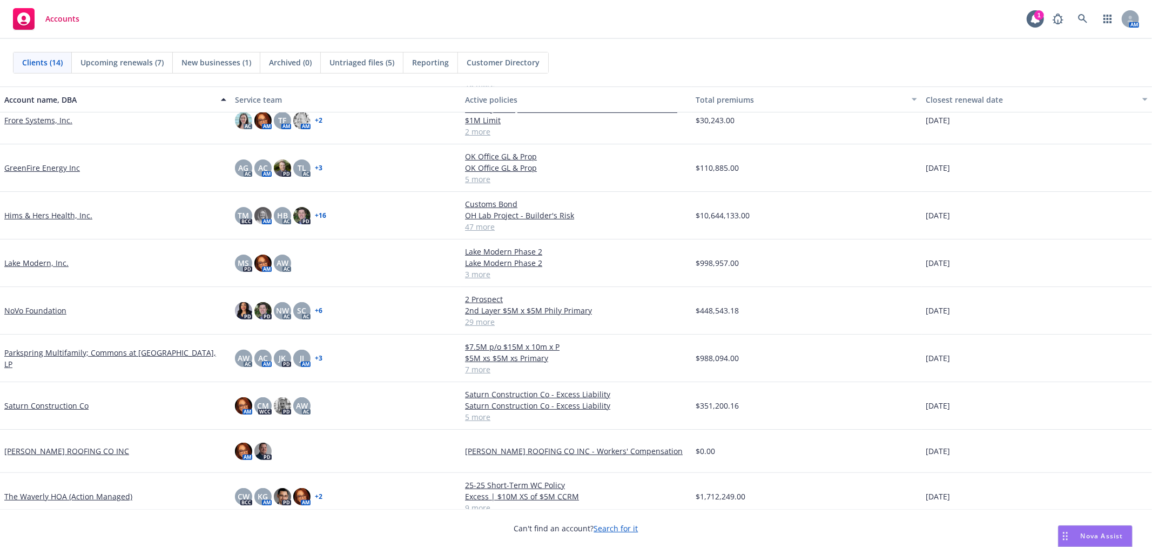  I want to click on button: Closest renewal date, so click(1036, 99).